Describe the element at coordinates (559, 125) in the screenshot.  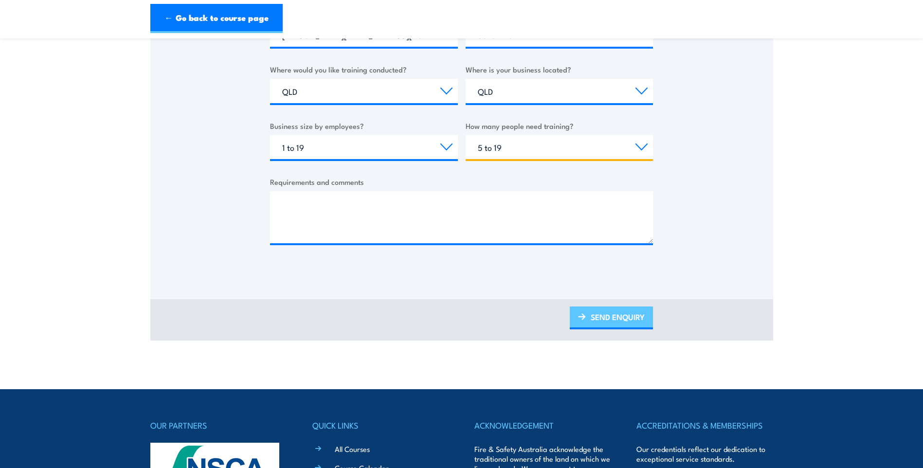
I see `label: How many people need training?` at that location.